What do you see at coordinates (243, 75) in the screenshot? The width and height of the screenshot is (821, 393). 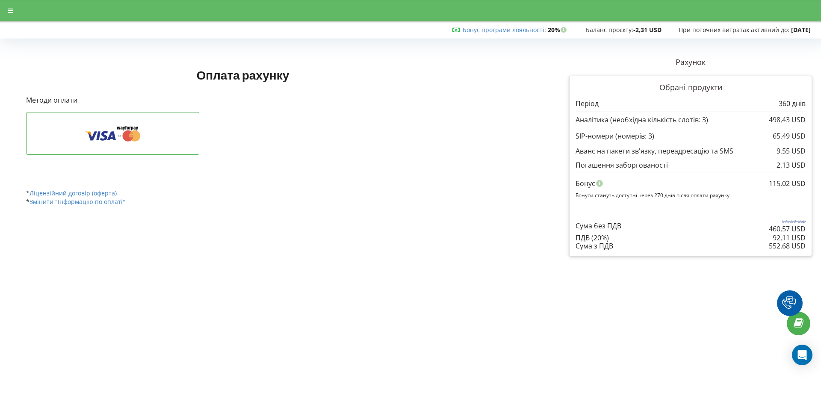 I see `h1: Оплата рахунку` at bounding box center [243, 75].